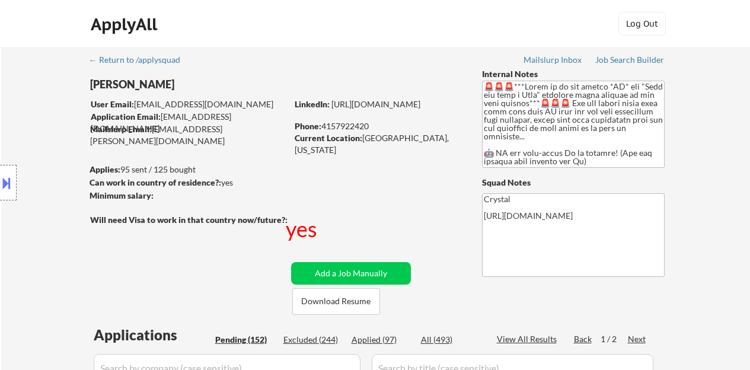 The height and width of the screenshot is (370, 750). I want to click on div: All (493), so click(451, 340).